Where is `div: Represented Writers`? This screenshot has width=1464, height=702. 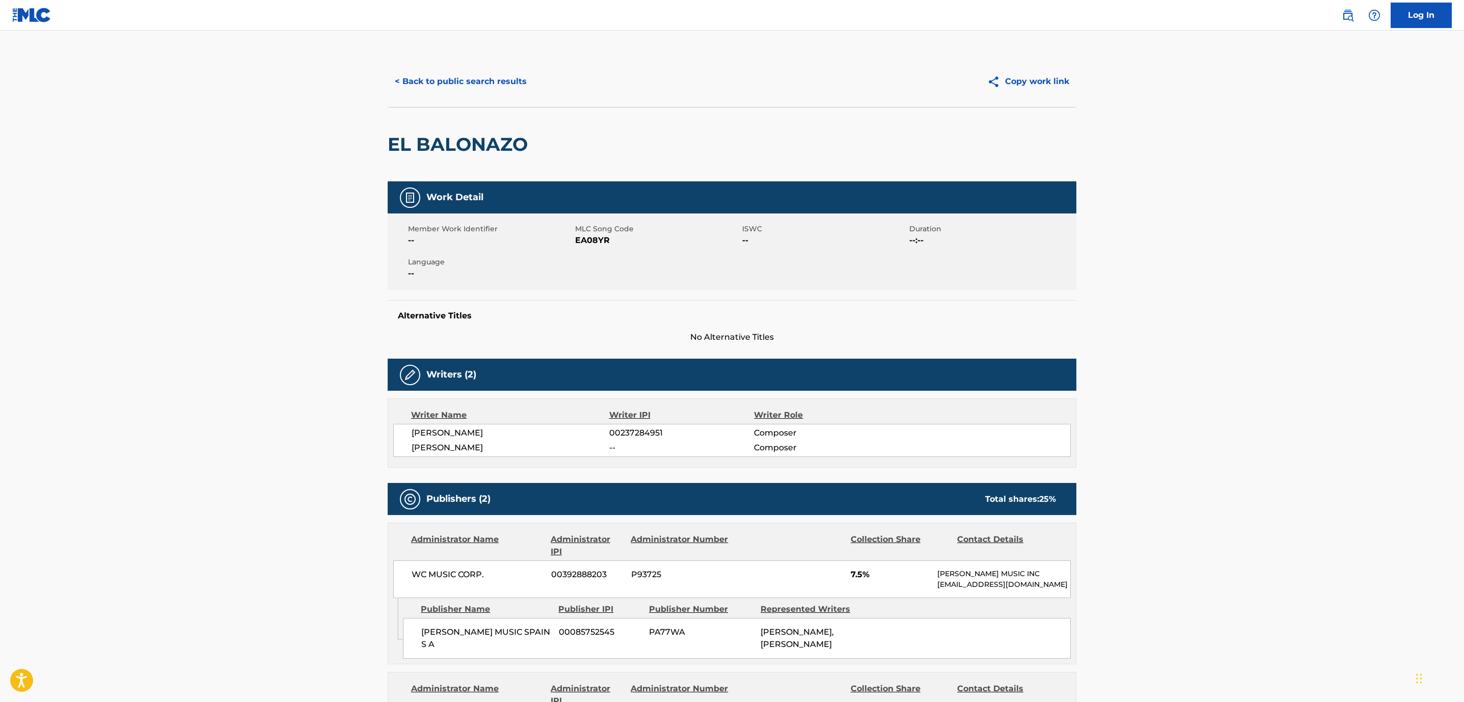 div: Represented Writers is located at coordinates (812, 609).